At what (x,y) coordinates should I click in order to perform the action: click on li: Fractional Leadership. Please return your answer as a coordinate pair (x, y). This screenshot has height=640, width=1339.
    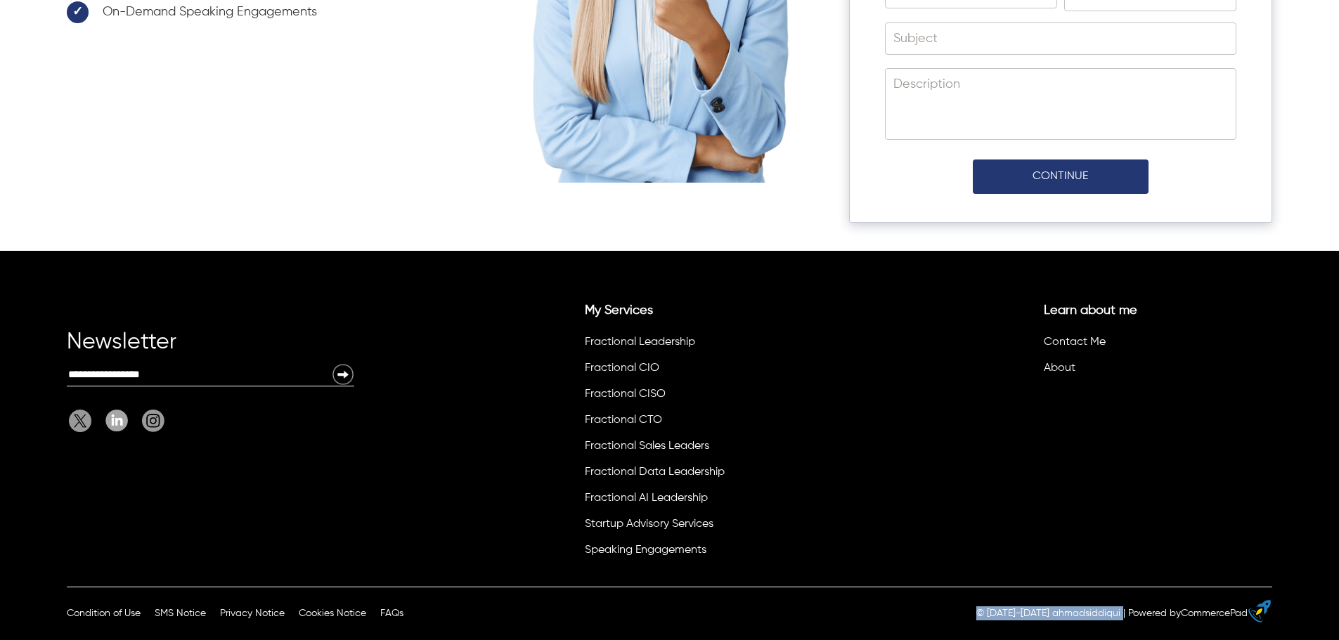
    Looking at the image, I should click on (694, 344).